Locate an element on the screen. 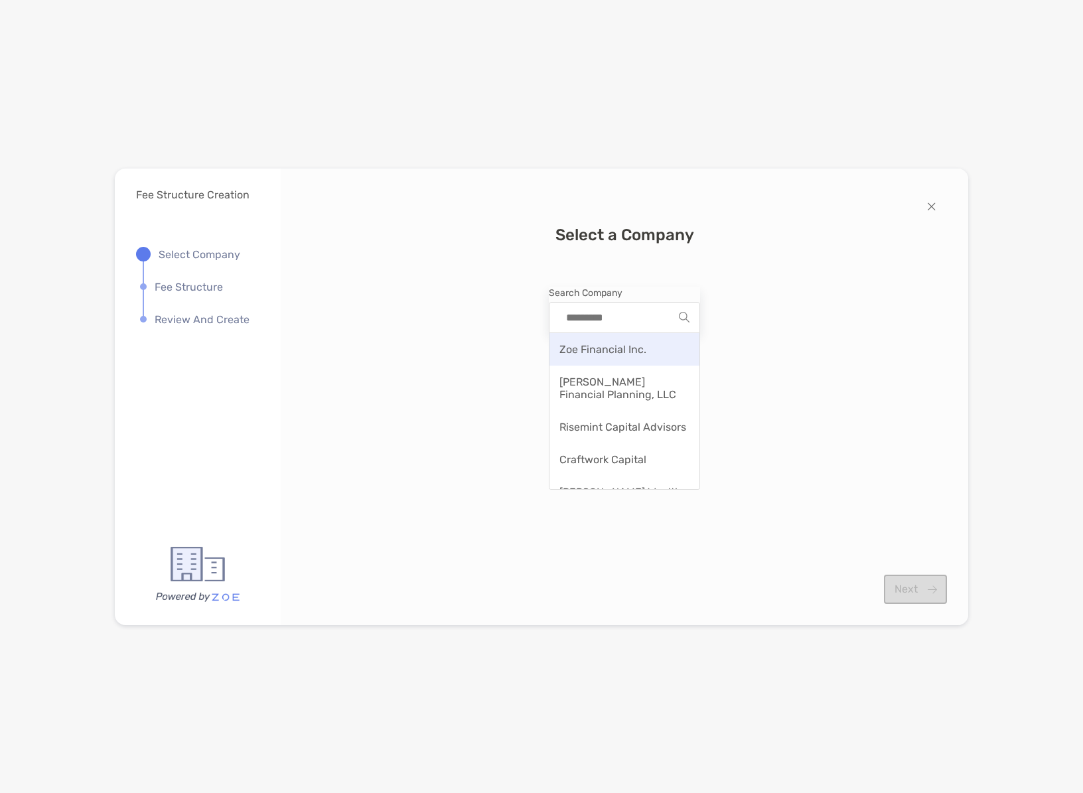 Image resolution: width=1083 pixels, height=793 pixels. span: Zoe Financial Inc. is located at coordinates (602, 349).